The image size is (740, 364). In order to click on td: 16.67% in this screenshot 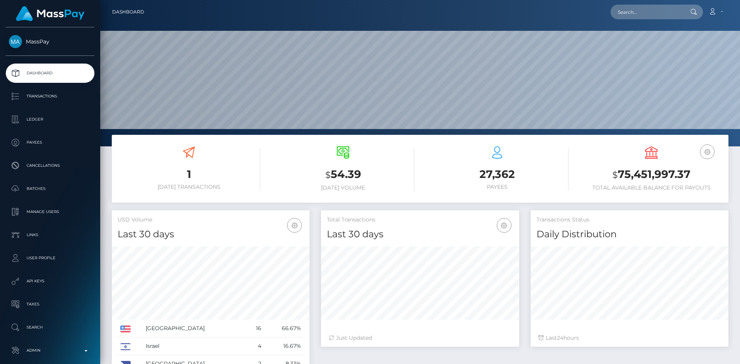, I will do `click(284, 346)`.